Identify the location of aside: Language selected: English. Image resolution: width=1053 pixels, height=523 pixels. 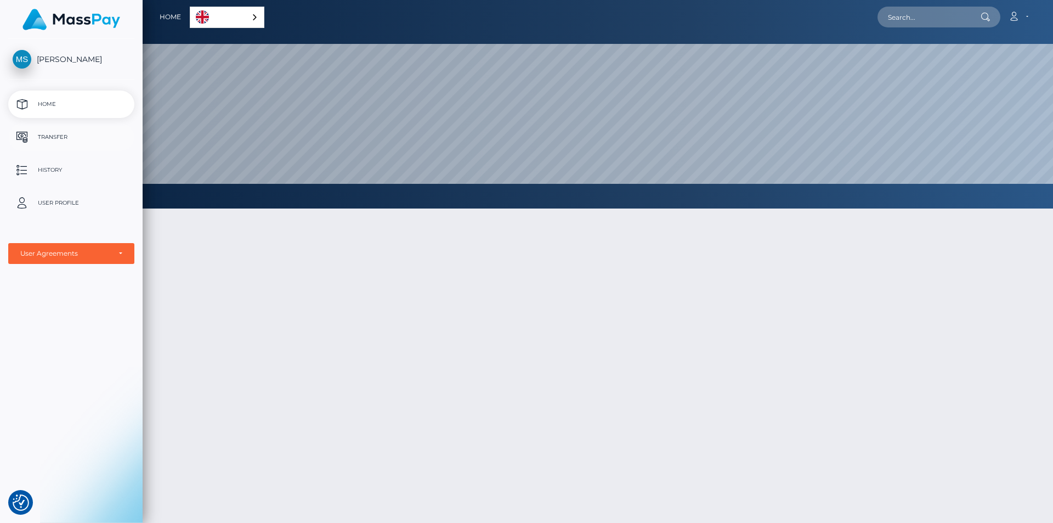
(227, 17).